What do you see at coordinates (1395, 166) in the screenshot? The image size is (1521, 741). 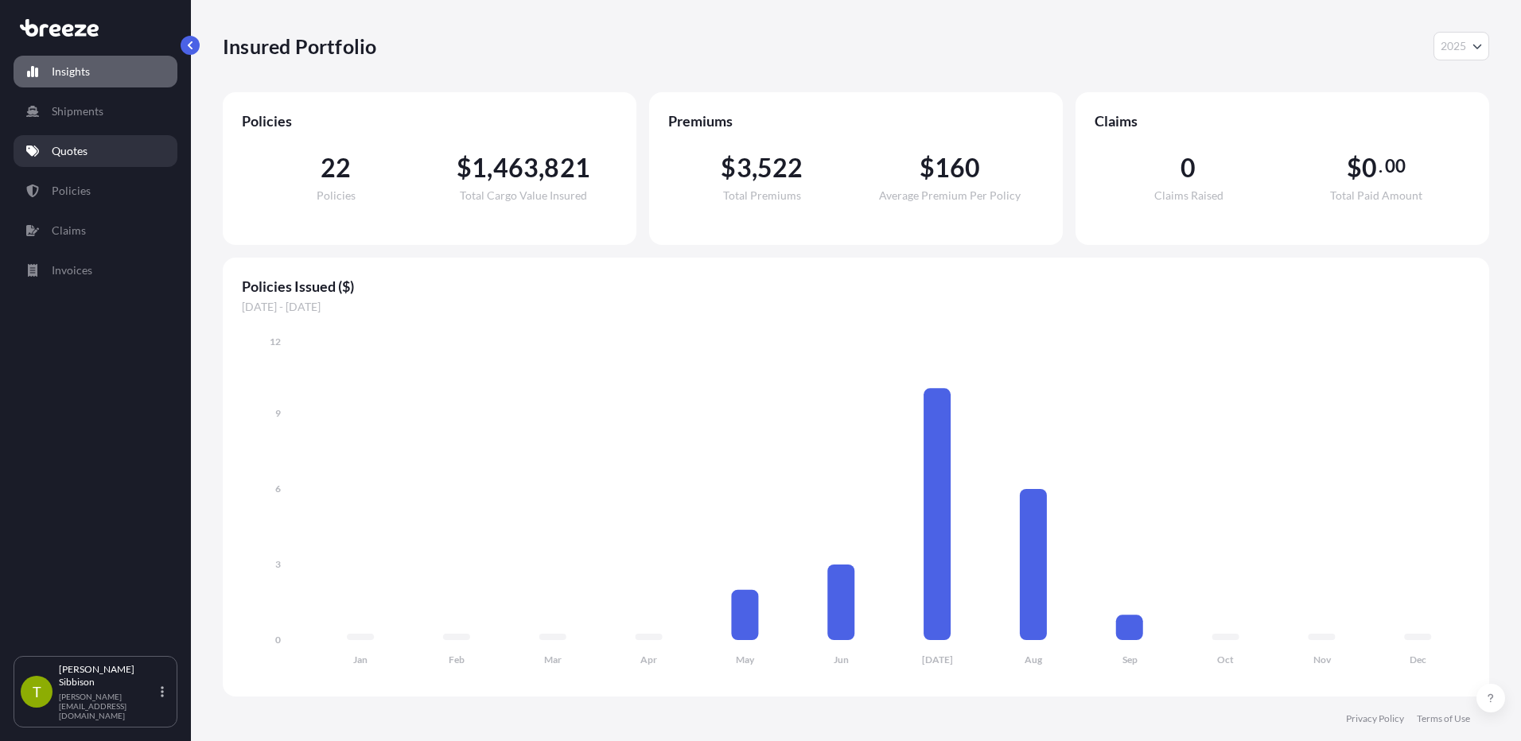 I see `span: 00` at bounding box center [1395, 166].